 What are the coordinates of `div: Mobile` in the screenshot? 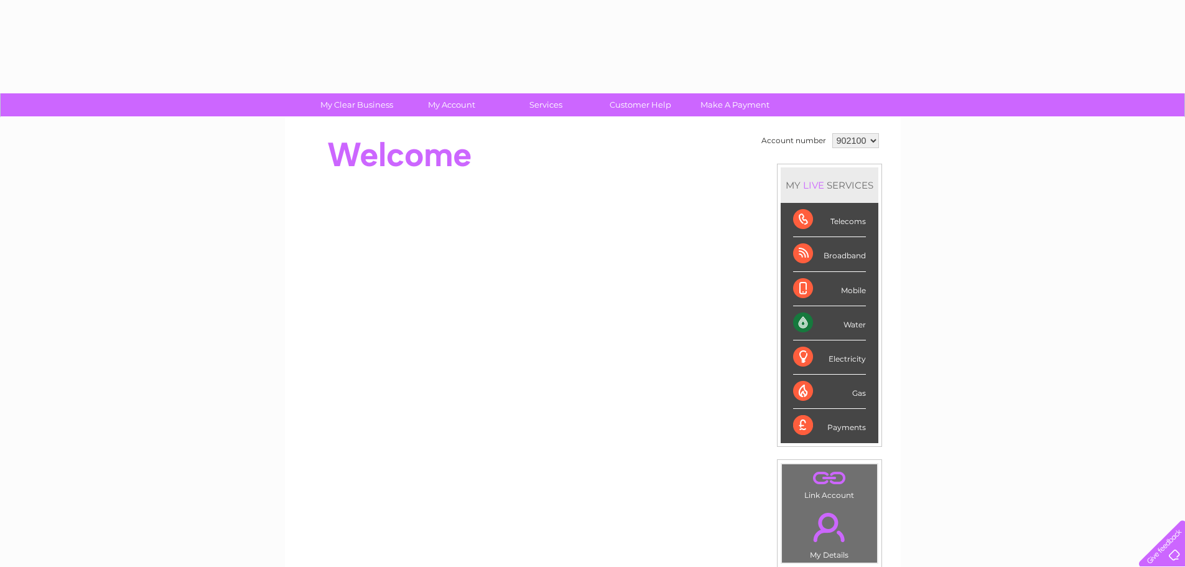 It's located at (830, 289).